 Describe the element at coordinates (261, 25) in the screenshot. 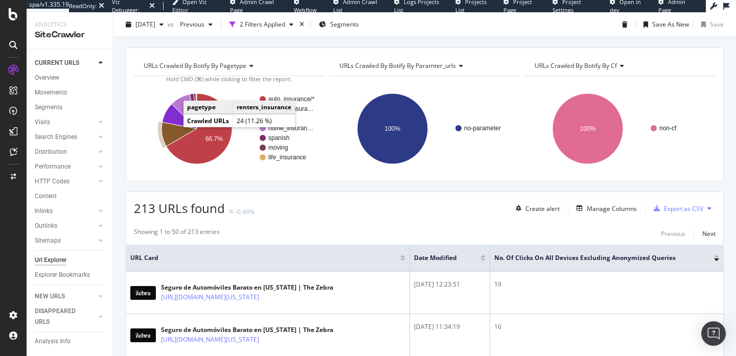

I see `button: 2 Filters Applied` at that location.